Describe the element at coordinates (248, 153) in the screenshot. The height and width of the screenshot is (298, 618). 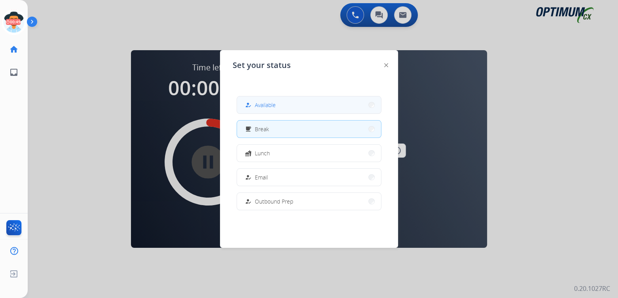
I see `mat-icon: fastfood` at that location.